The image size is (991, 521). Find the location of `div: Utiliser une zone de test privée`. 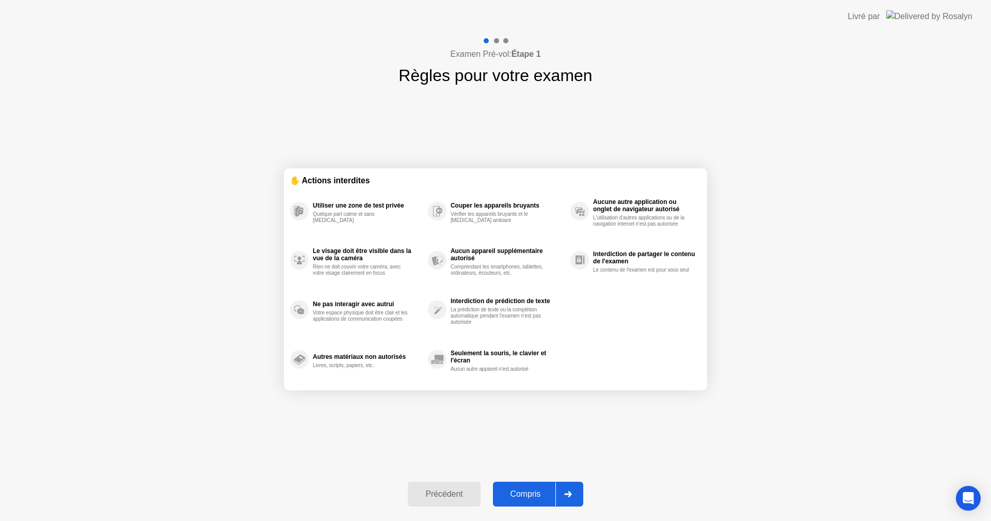

div: Utiliser une zone de test privée is located at coordinates (368, 206).